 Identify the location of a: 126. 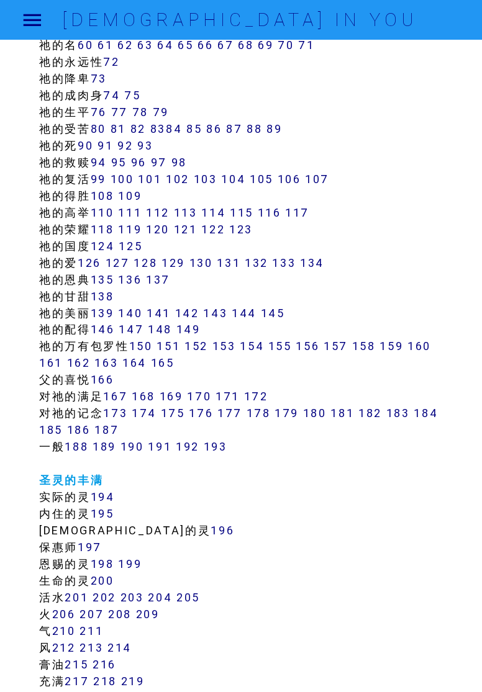
(89, 263).